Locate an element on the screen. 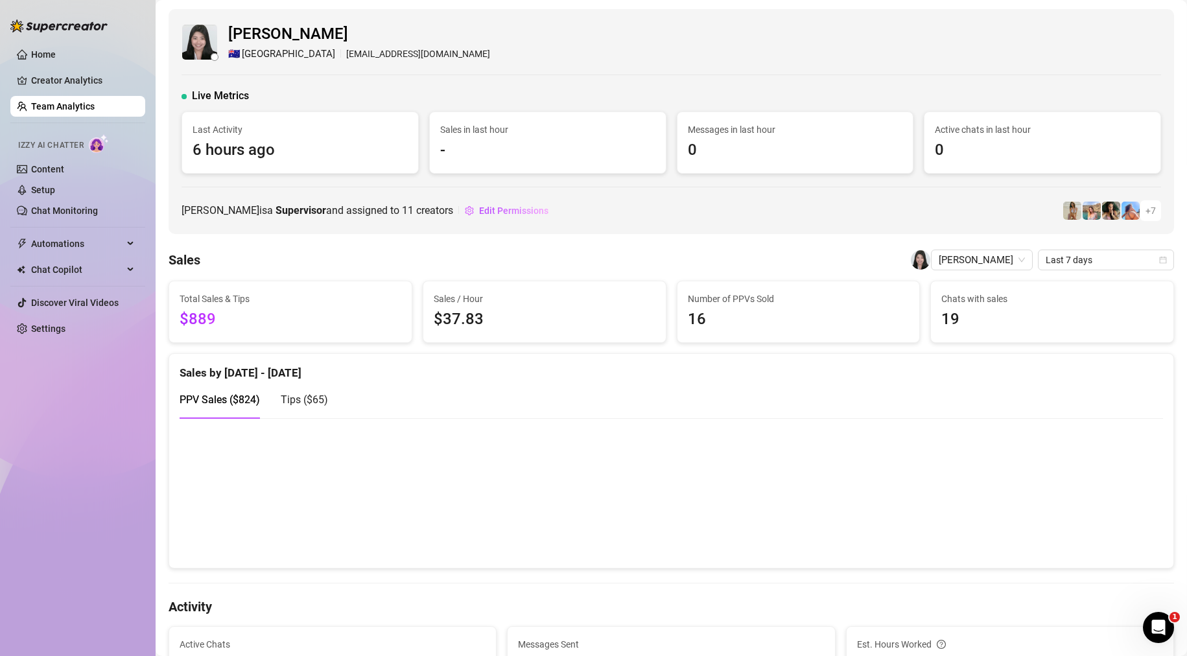 This screenshot has width=1187, height=656. span: Chat Copilot is located at coordinates (77, 270).